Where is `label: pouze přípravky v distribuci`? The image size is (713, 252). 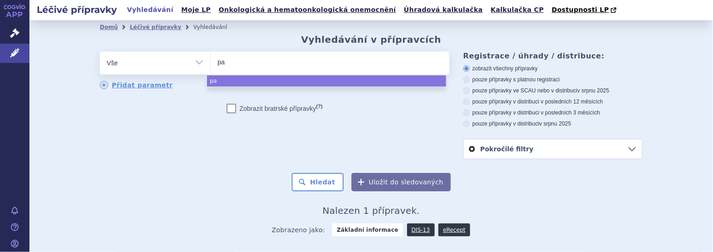 label: pouze přípravky v distribuci is located at coordinates (553, 124).